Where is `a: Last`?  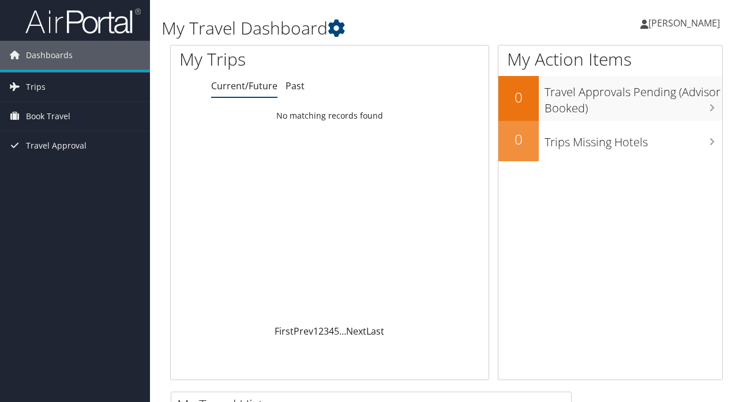
a: Last is located at coordinates (375, 332).